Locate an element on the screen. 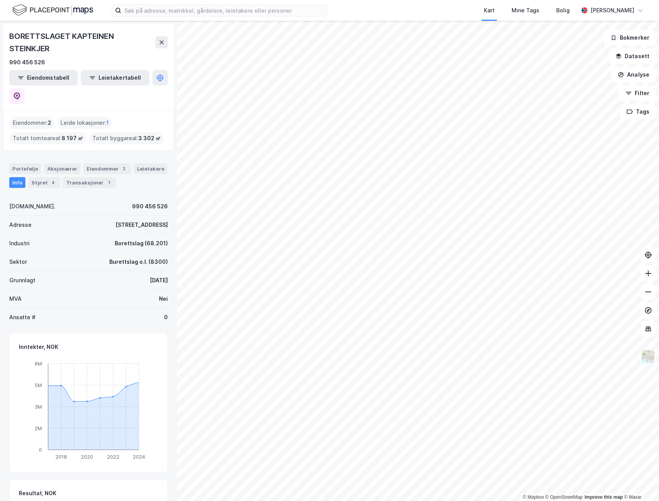 This screenshot has width=659, height=501. div: Info is located at coordinates (17, 182).